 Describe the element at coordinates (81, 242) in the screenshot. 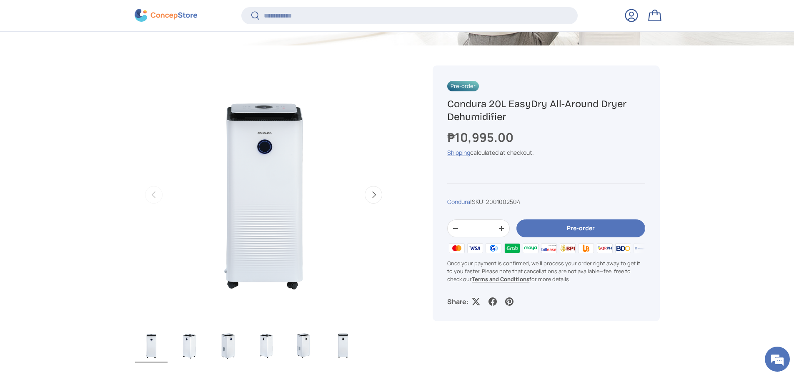

I see `textarea: Type your message and hit 'Enter'` at that location.